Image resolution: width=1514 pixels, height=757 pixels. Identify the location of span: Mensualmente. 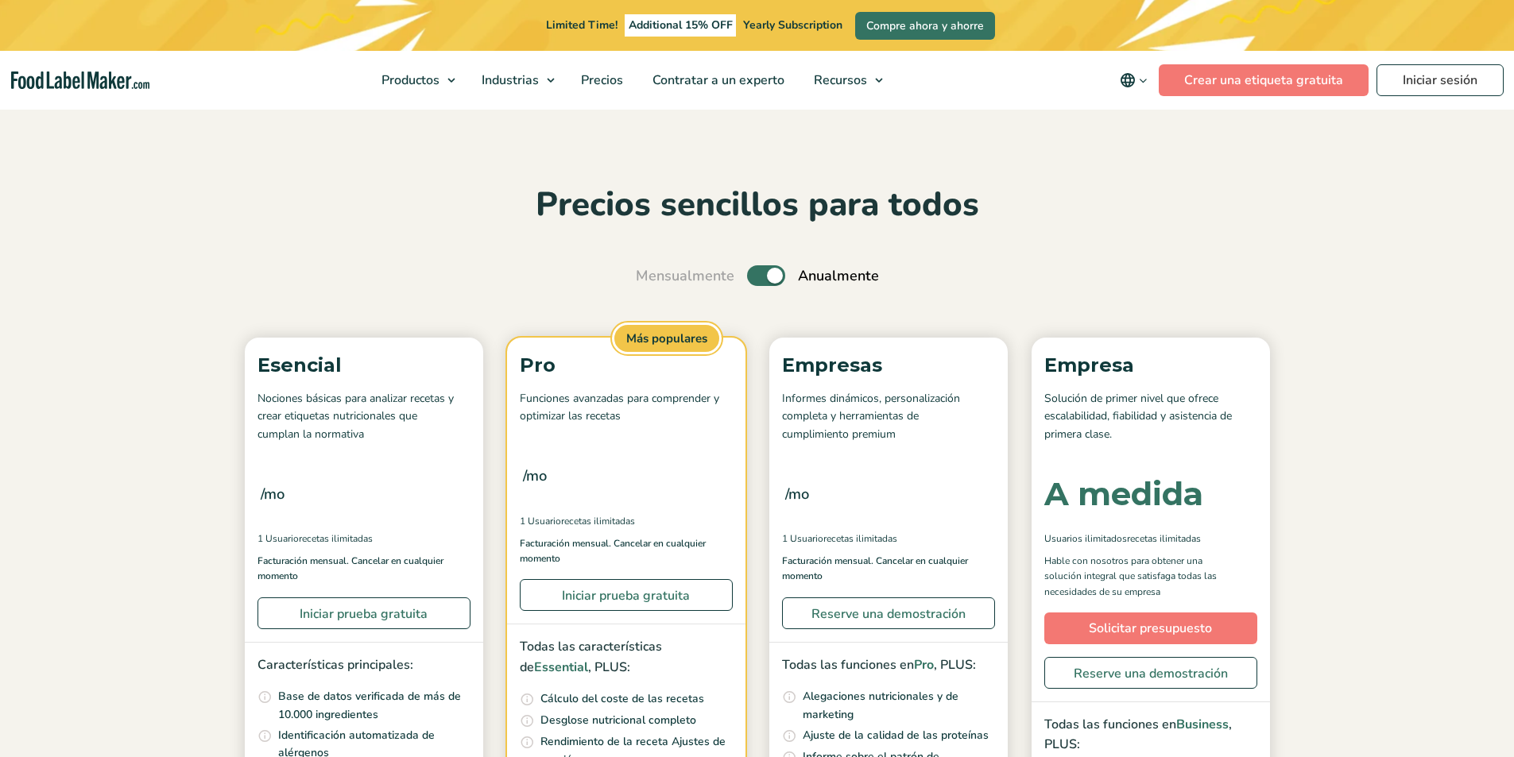
(685, 276).